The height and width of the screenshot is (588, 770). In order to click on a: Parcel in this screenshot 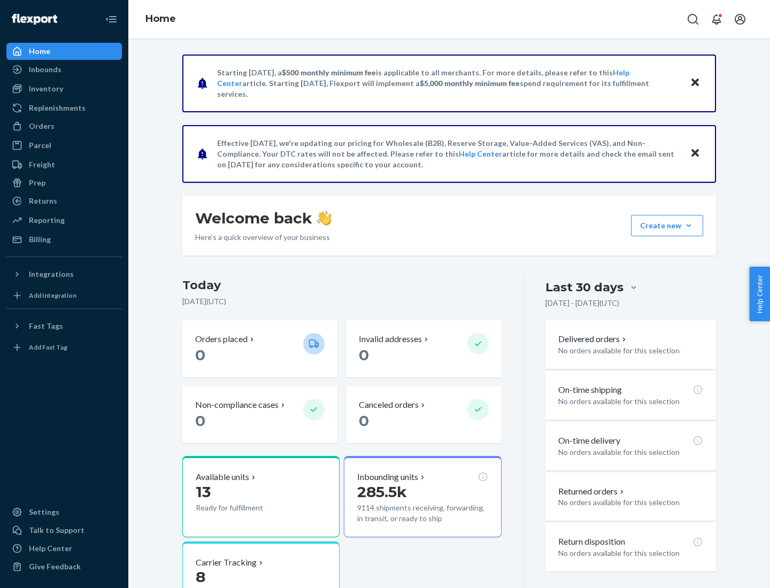, I will do `click(64, 145)`.